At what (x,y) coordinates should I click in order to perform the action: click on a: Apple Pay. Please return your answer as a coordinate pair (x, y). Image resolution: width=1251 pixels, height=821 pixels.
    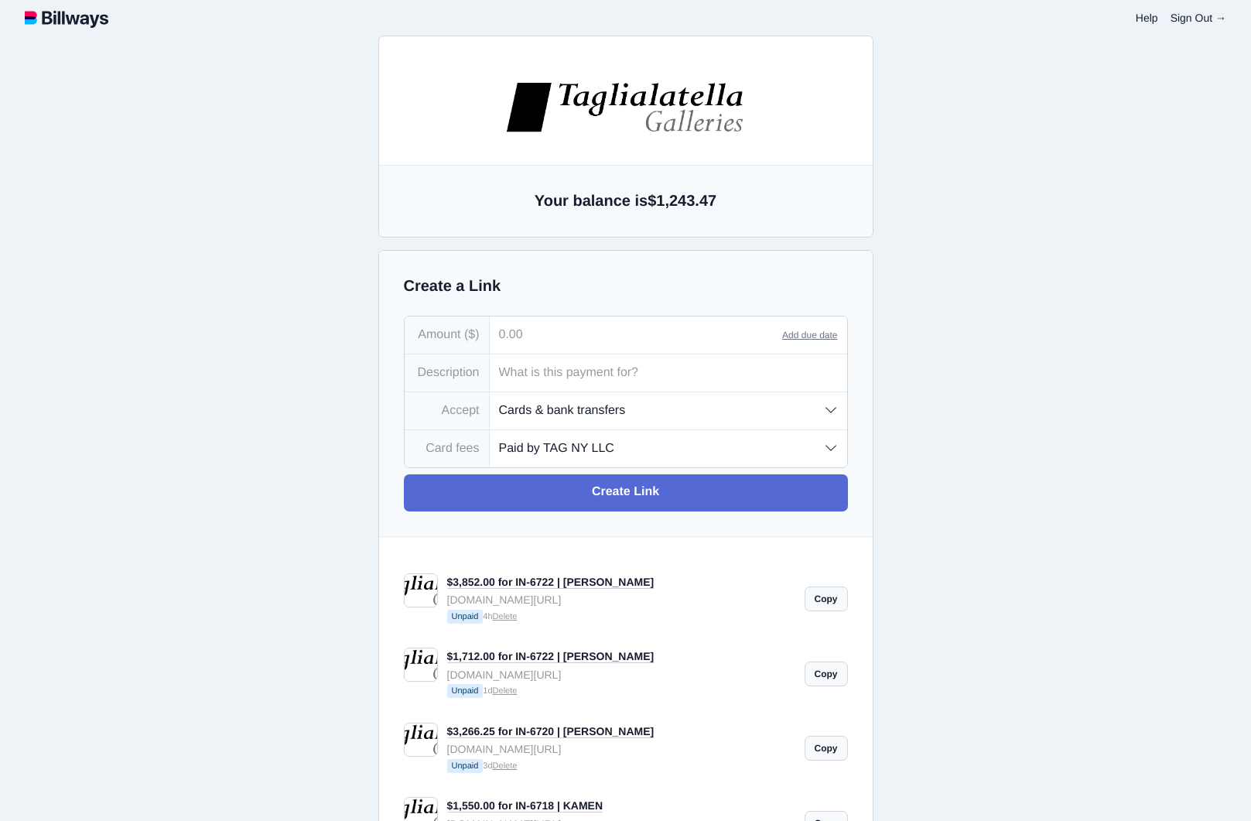
    Looking at the image, I should click on (442, 338).